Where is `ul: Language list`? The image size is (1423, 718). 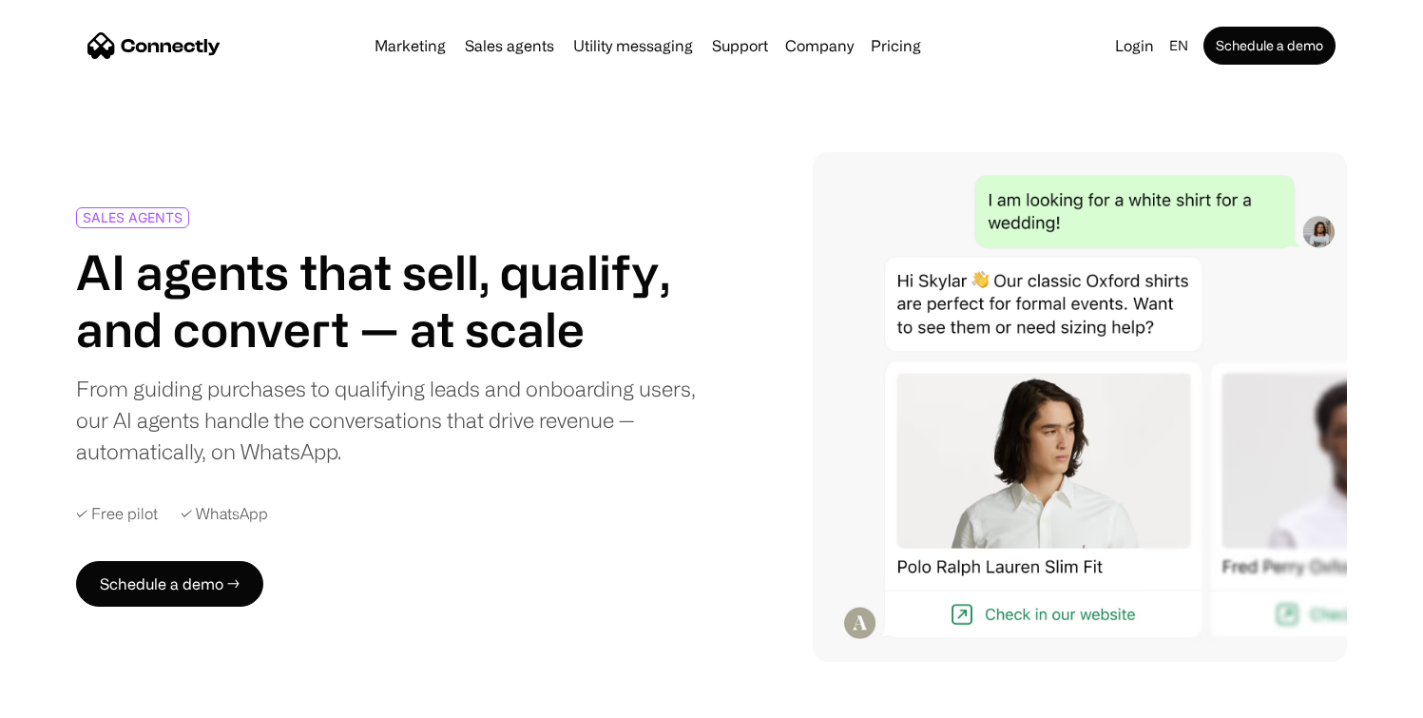
ul: Language list is located at coordinates (76, 698).